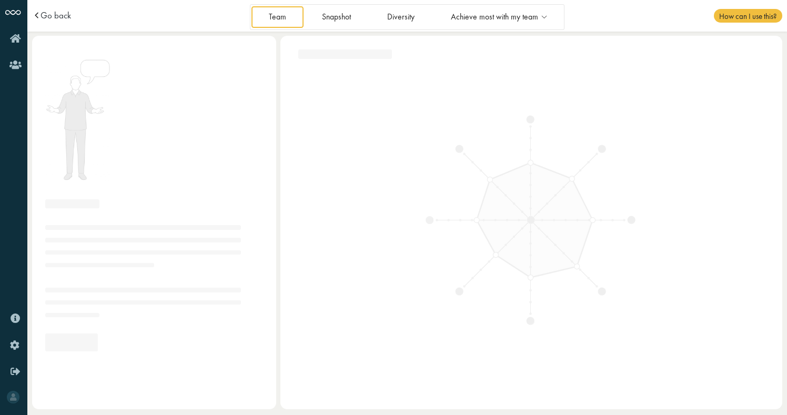 The width and height of the screenshot is (787, 415). Describe the element at coordinates (78, 120) in the screenshot. I see `img: humaniser.png` at that location.